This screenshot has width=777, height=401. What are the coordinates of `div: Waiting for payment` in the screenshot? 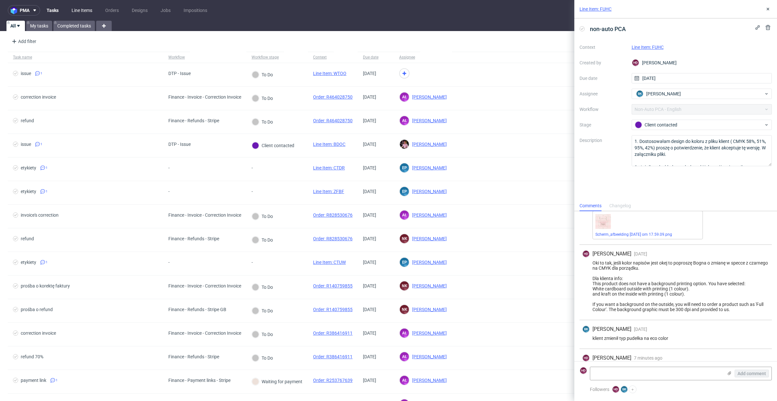 It's located at (277, 382).